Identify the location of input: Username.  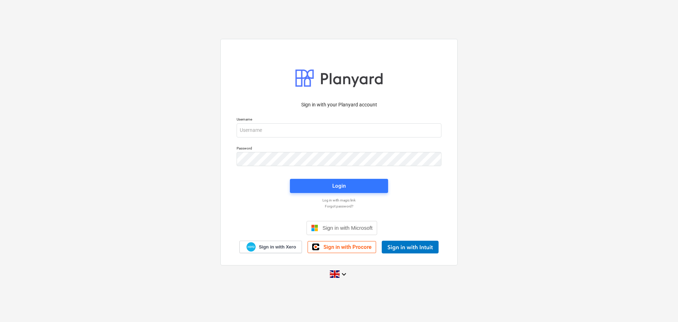
(339, 130).